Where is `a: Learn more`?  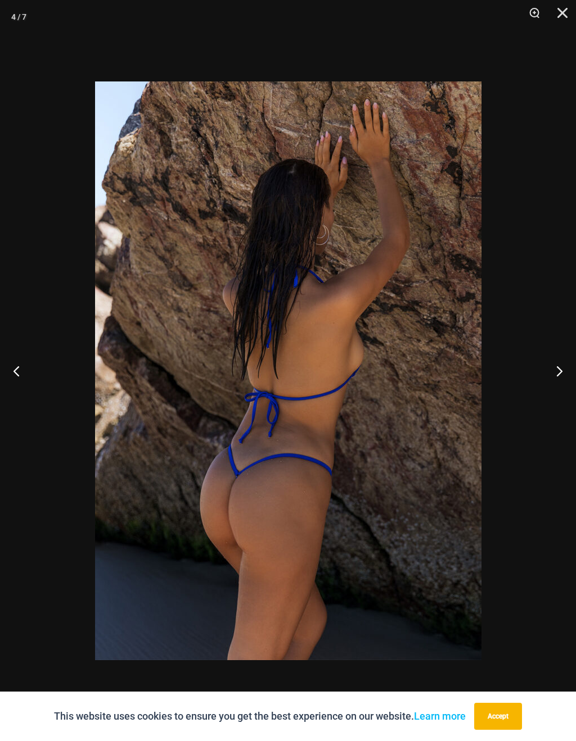
a: Learn more is located at coordinates (440, 716).